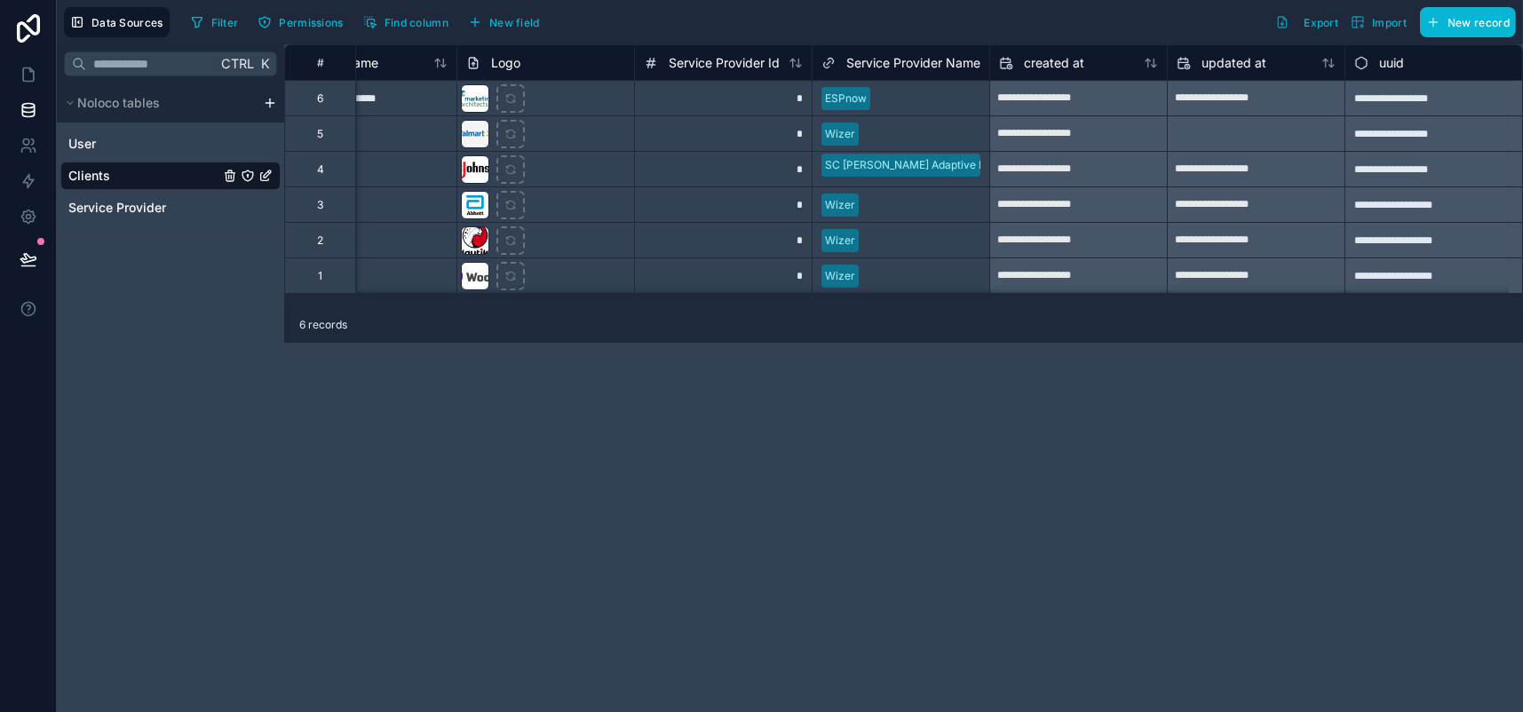  I want to click on span: Data Sources, so click(127, 22).